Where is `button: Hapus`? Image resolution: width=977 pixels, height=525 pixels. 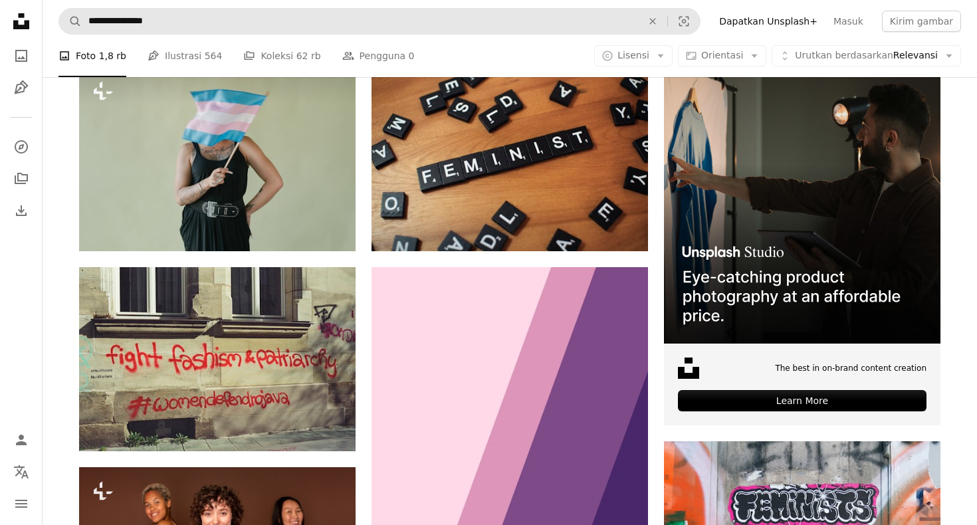 button: Hapus is located at coordinates (653, 21).